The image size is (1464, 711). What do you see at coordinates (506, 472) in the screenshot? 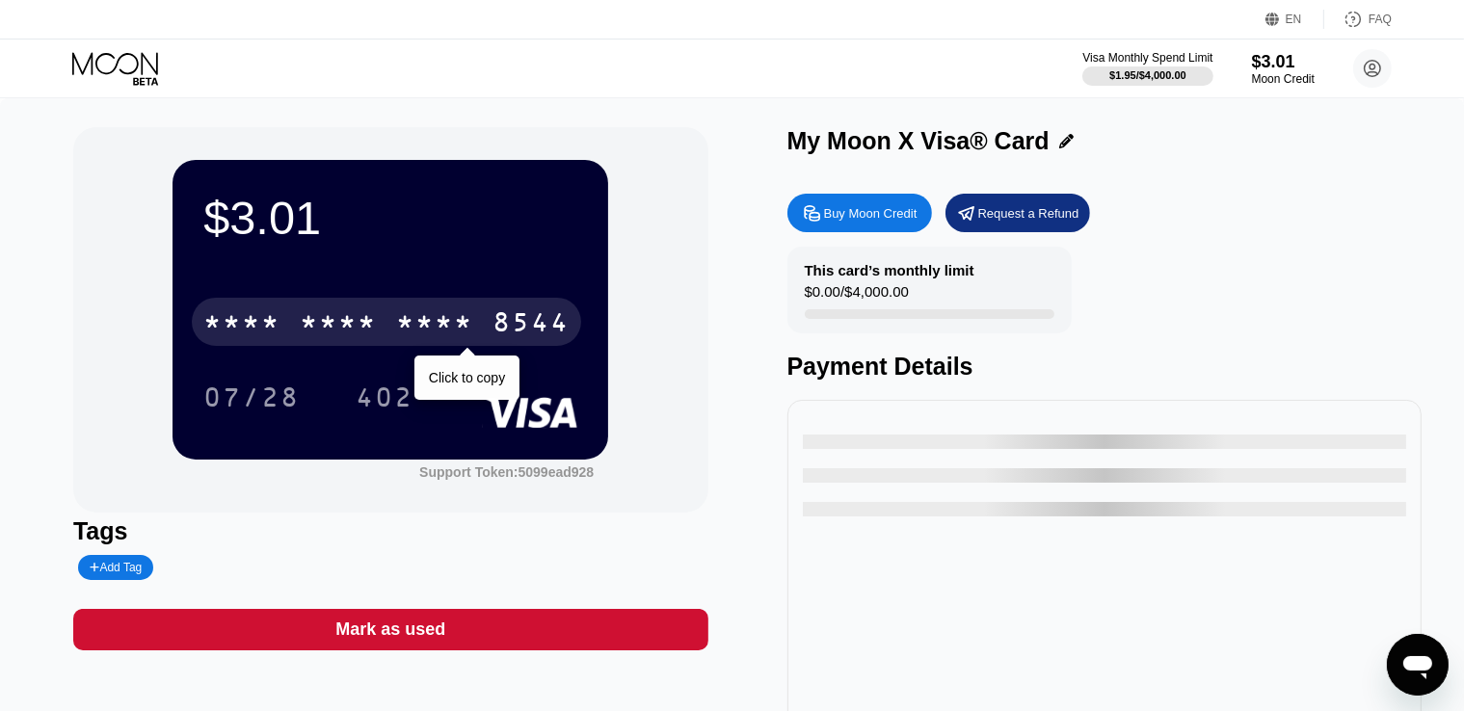
I see `div: Support Token:5099ead928` at bounding box center [506, 472].